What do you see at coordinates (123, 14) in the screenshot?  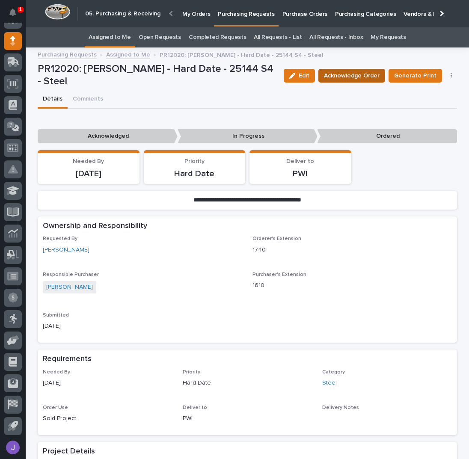 I see `h2: 05. Purchasing & Receiving` at bounding box center [123, 14].